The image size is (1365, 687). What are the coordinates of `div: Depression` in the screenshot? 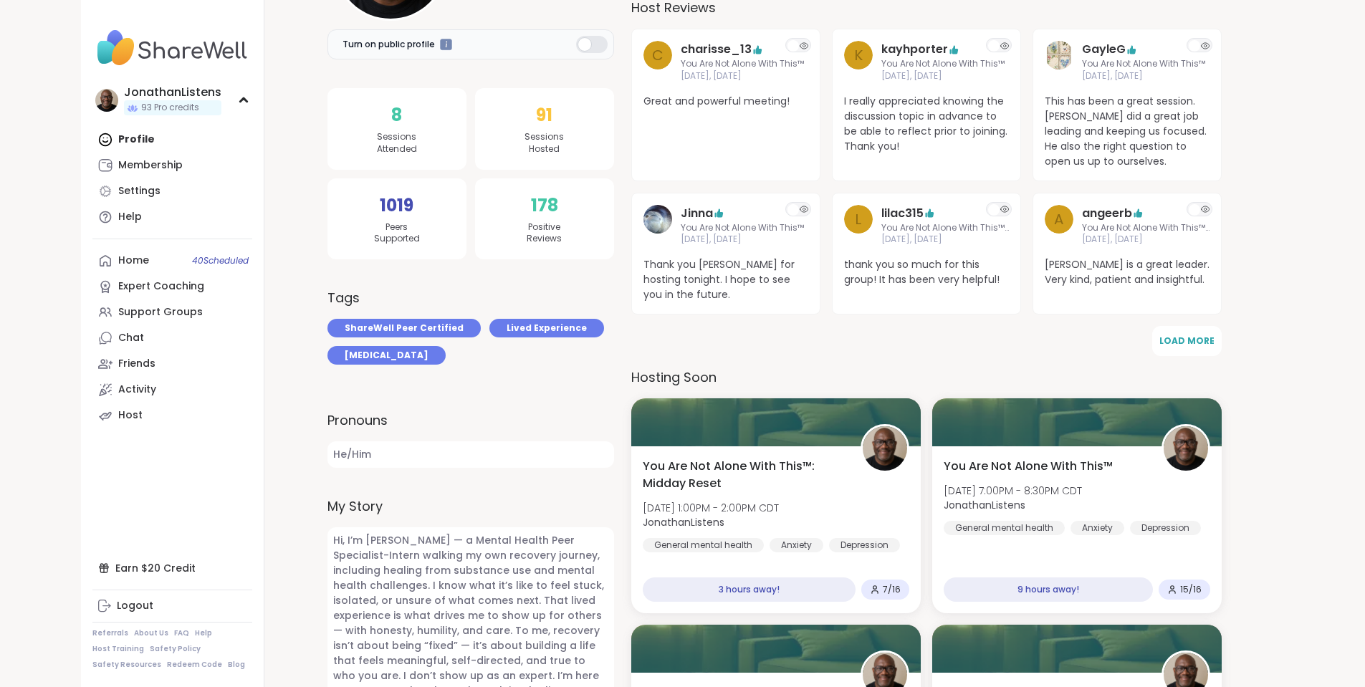 It's located at (864, 545).